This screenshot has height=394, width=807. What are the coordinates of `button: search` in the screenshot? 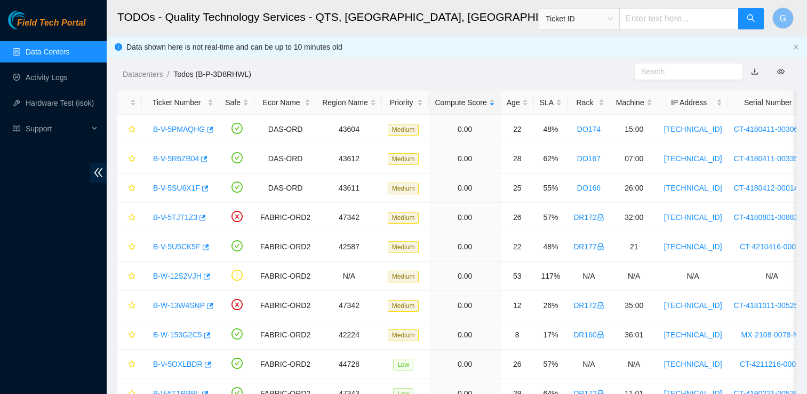 It's located at (751, 19).